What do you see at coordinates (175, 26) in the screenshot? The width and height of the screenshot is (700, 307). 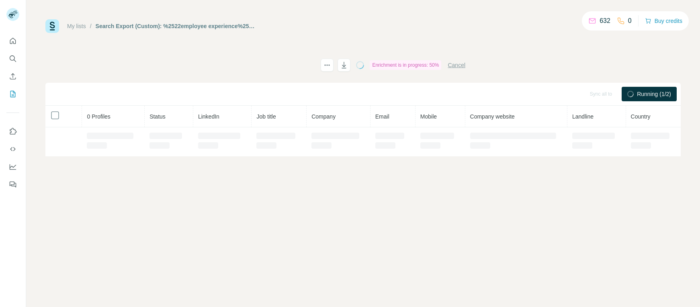 I see `div: Search Export (Custom): %2522employee experience%2522 OR %2522workplace experience%2522 OR %2522e...` at bounding box center [175, 26].